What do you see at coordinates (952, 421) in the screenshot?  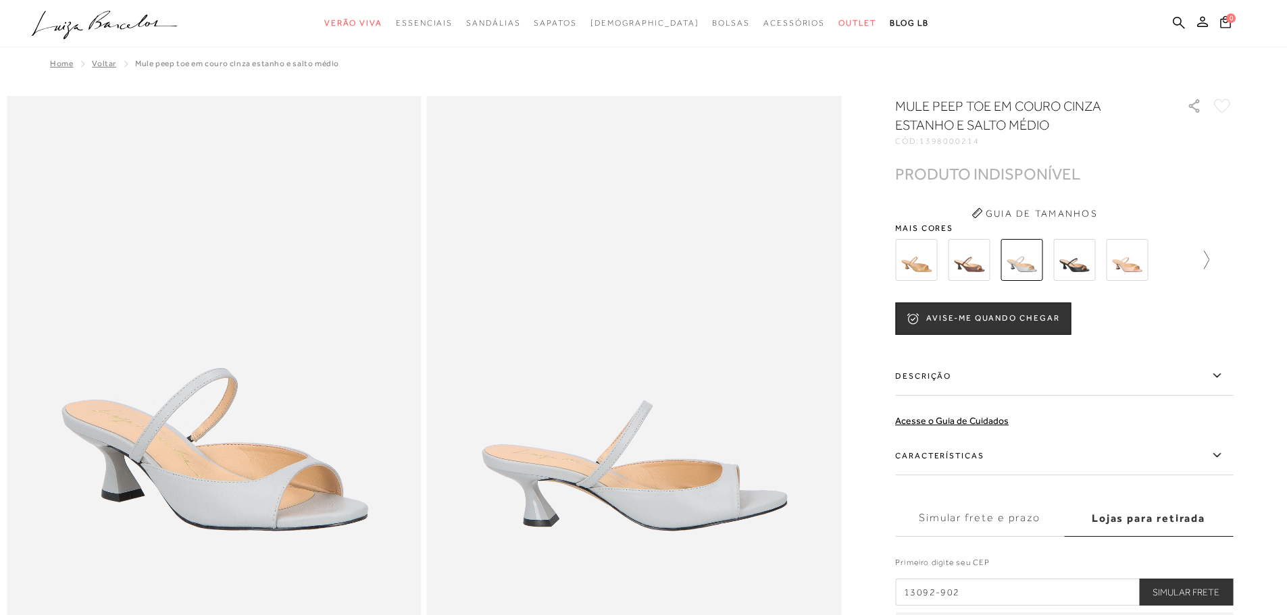 I see `a: Acesse o Guia de Cuidados` at bounding box center [952, 421].